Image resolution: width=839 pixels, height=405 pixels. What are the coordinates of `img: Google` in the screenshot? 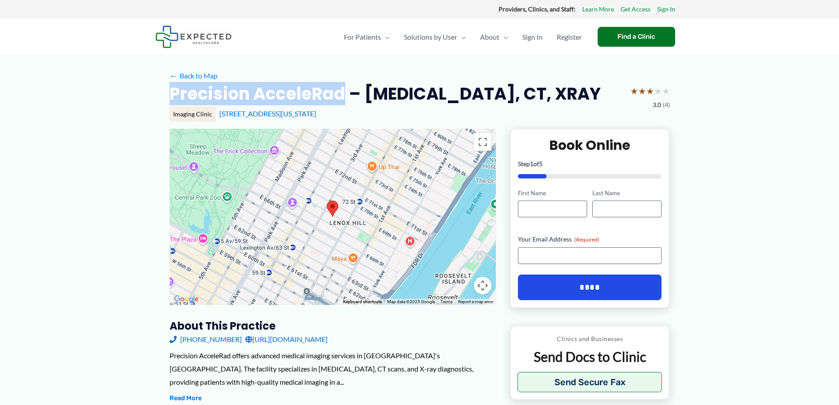 It's located at (186, 299).